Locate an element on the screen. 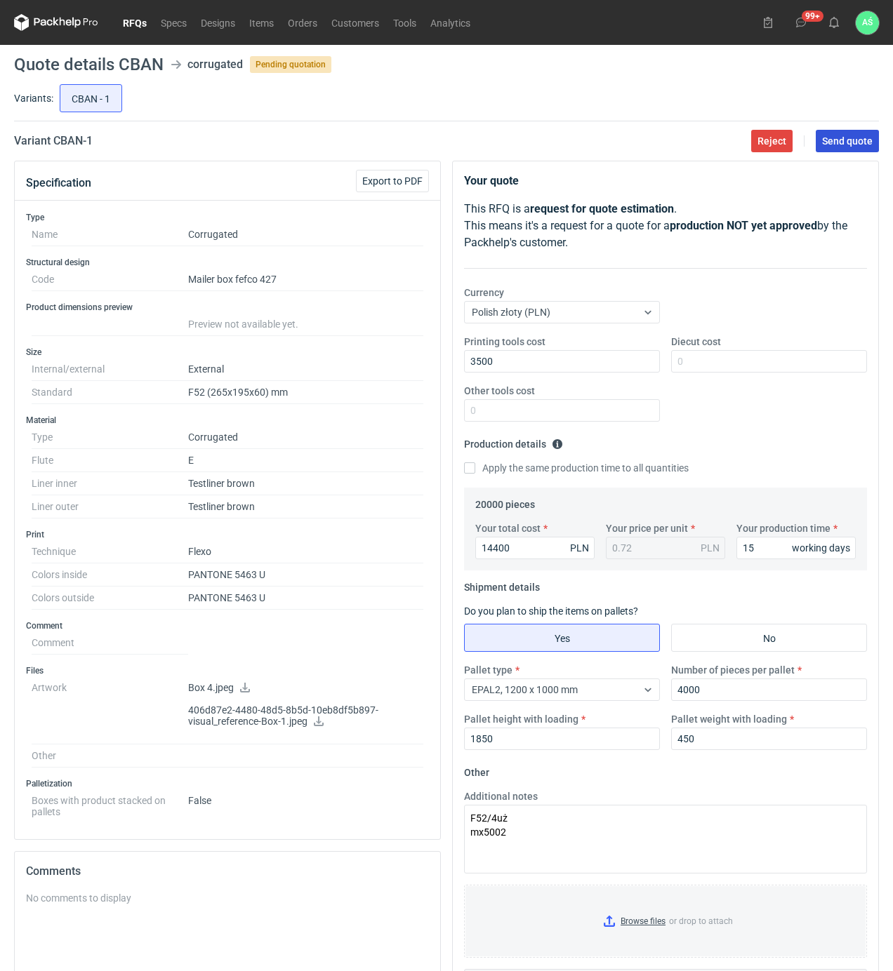  button: Export to PDF is located at coordinates (392, 181).